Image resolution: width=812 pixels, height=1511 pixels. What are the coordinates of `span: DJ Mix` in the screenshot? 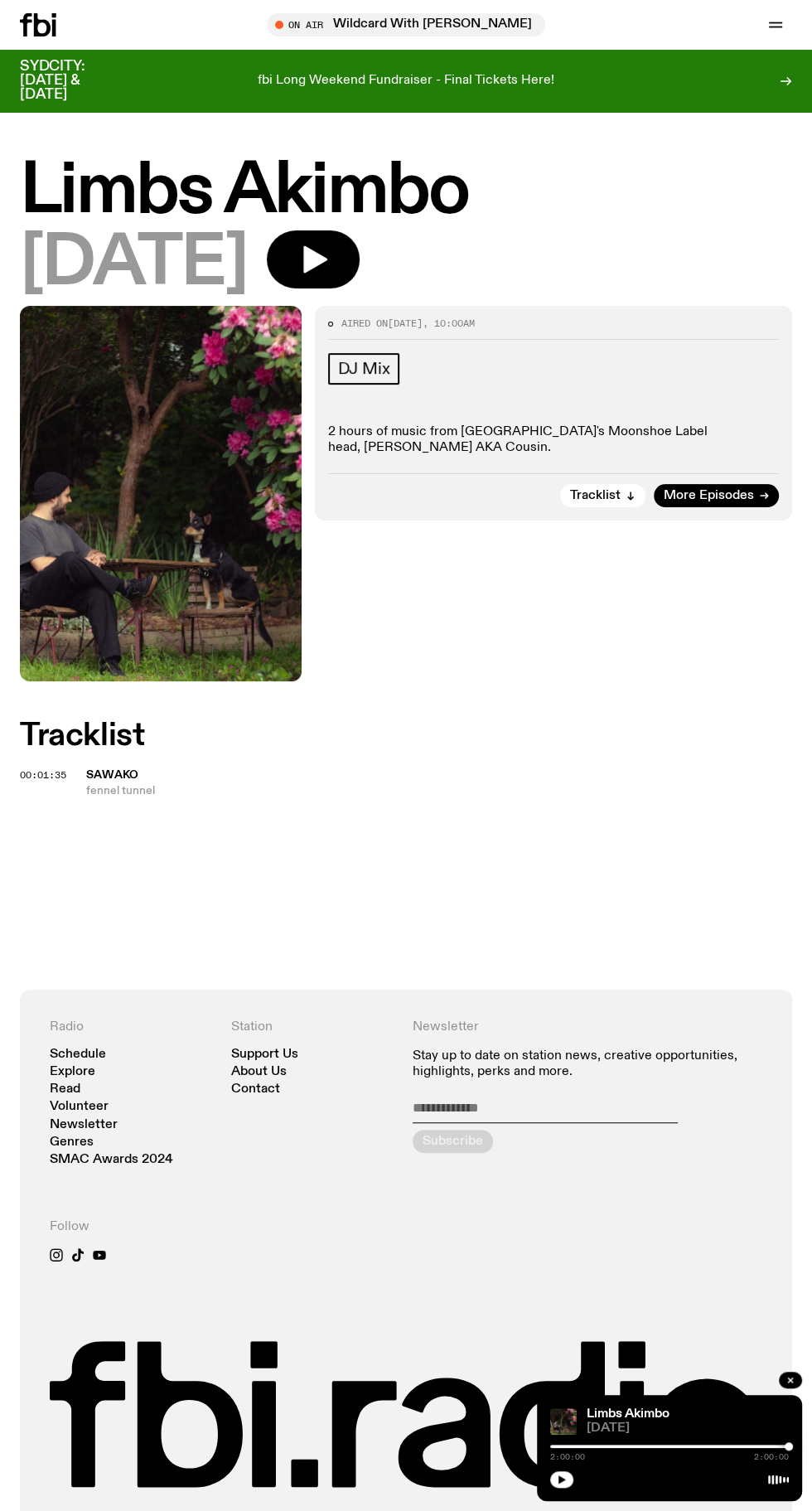 It's located at (364, 368).